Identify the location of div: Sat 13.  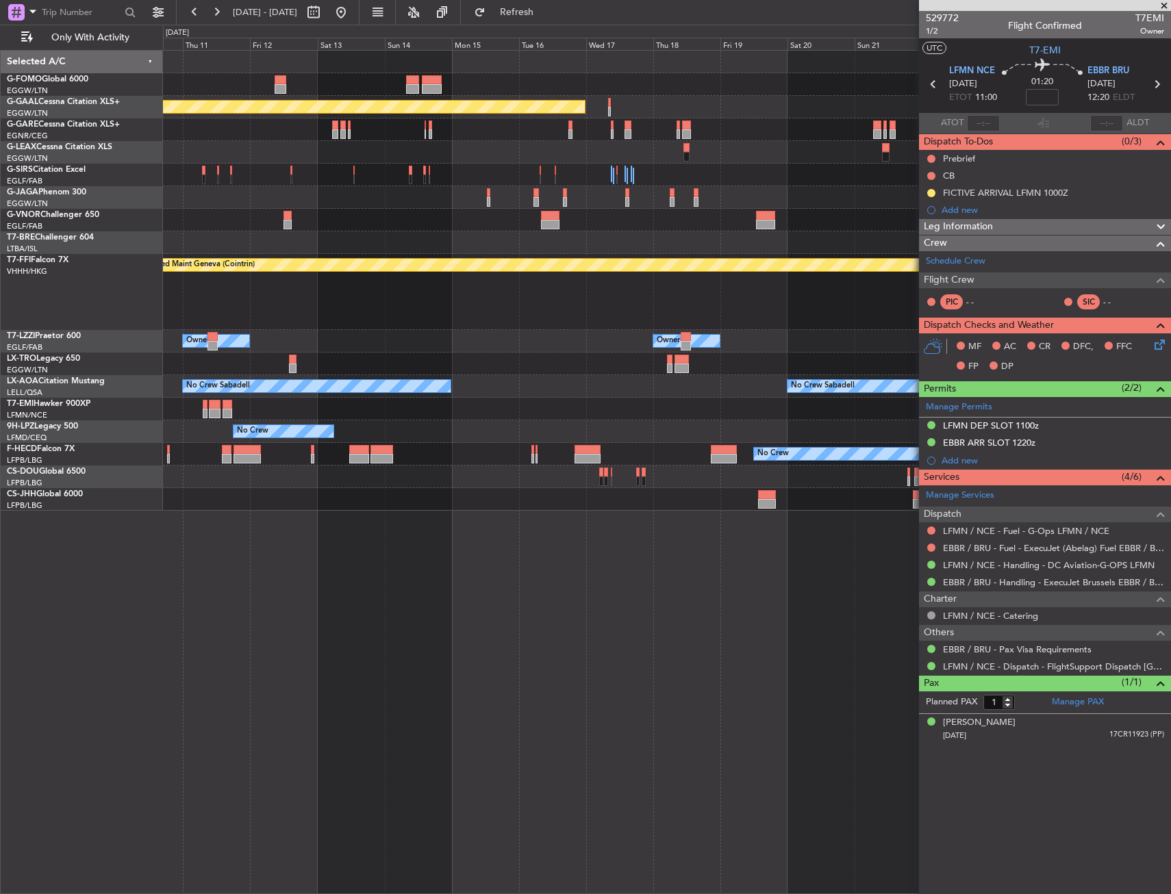
(351, 44).